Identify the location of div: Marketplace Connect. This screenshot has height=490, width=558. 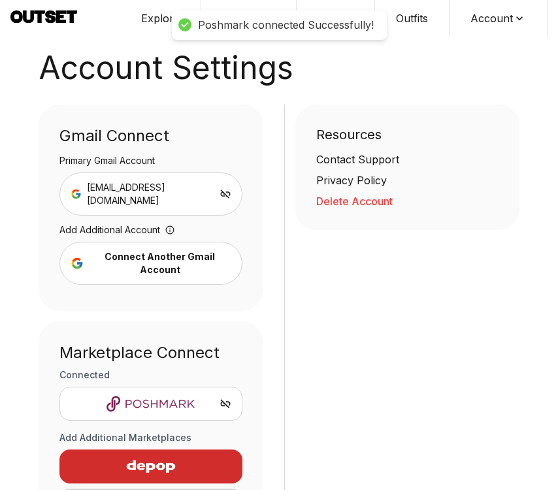
(151, 353).